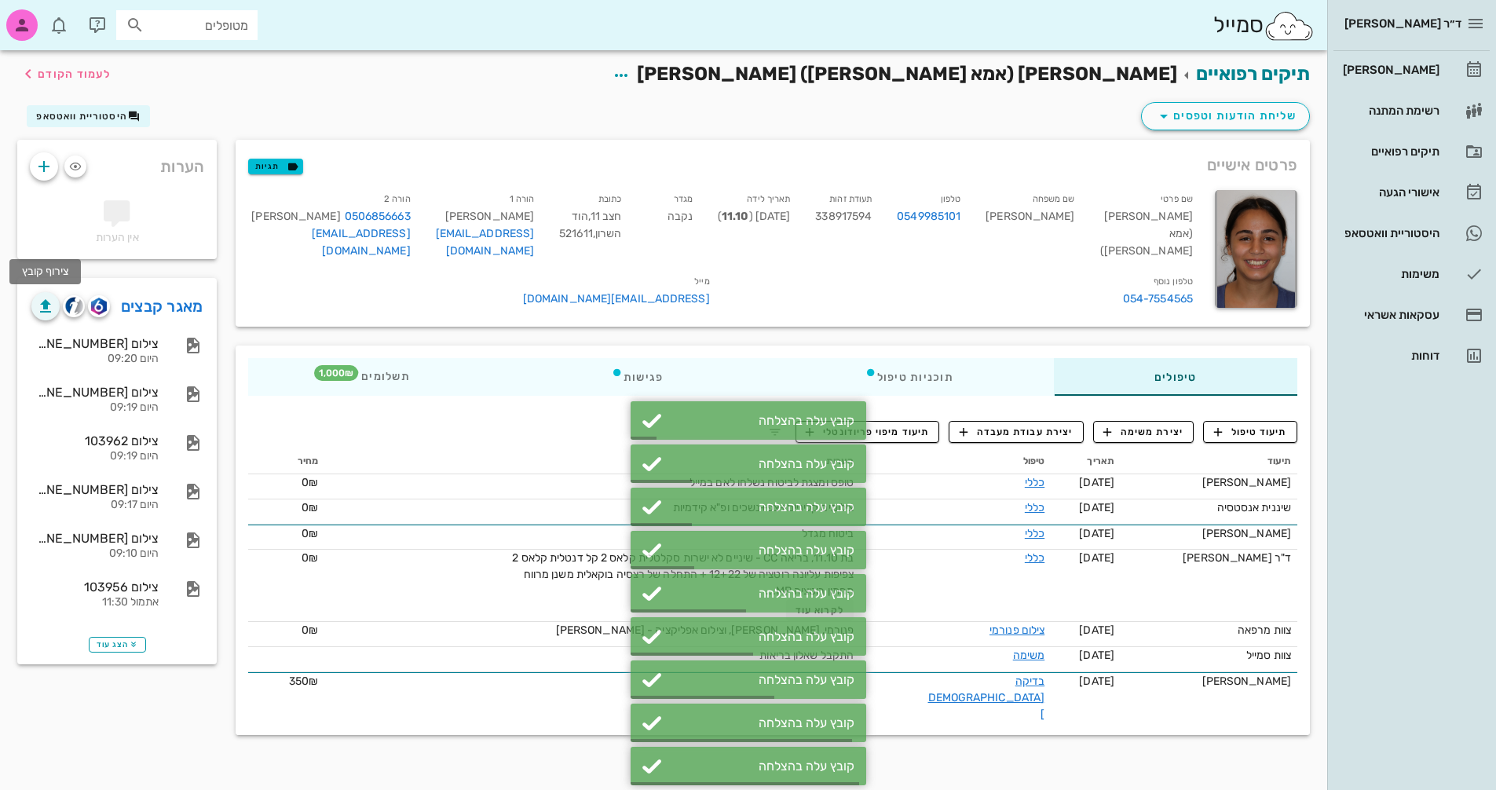 The width and height of the screenshot is (1496, 790). I want to click on small: הורה 2, so click(397, 199).